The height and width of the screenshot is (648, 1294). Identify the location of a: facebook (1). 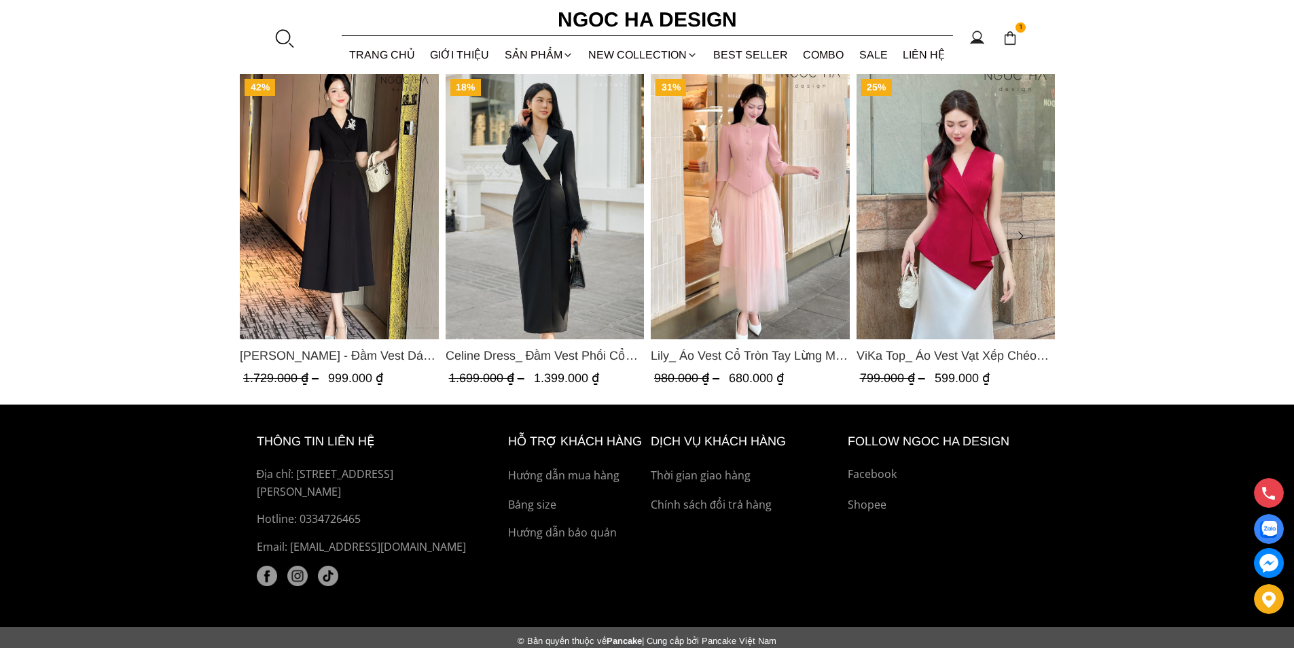
(267, 576).